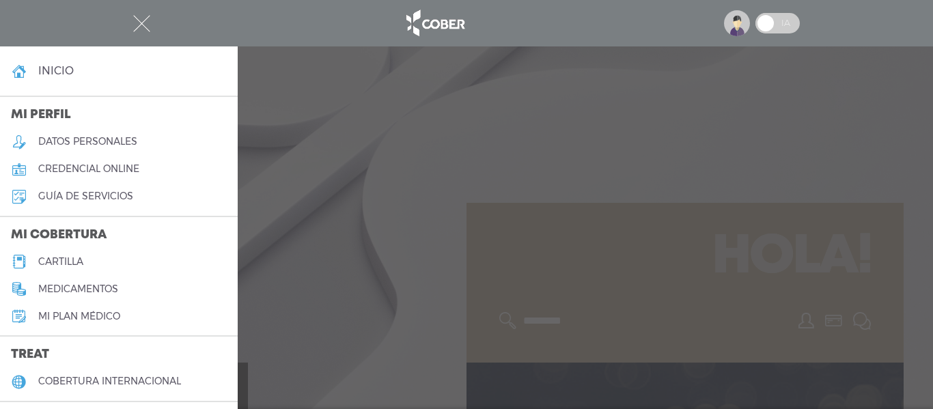  What do you see at coordinates (737, 23) in the screenshot?
I see `img: profile-placeholder.svg` at bounding box center [737, 23].